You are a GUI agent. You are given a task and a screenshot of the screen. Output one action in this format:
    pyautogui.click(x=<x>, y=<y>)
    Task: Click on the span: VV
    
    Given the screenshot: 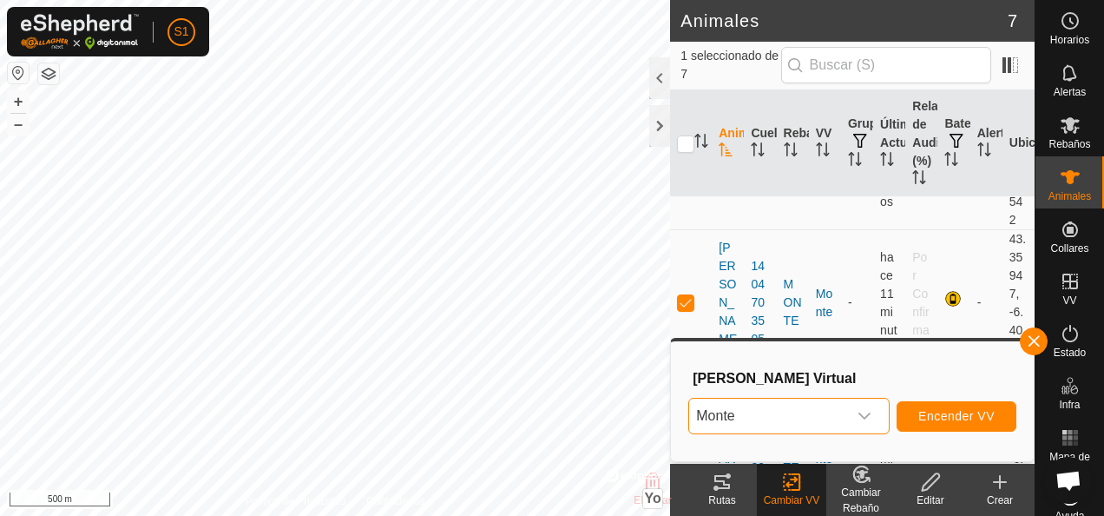 What is the action you would take?
    pyautogui.click(x=1070, y=300)
    